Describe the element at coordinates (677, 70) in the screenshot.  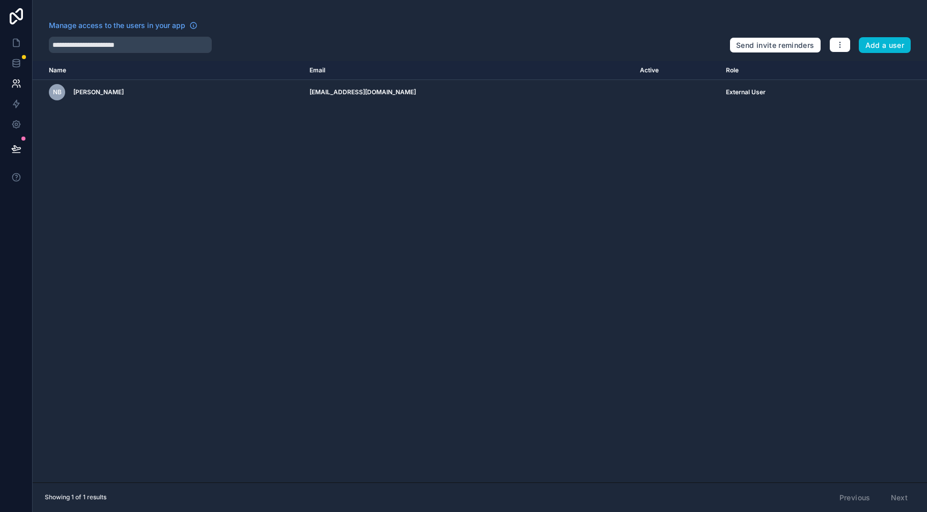
I see `th: Active` at that location.